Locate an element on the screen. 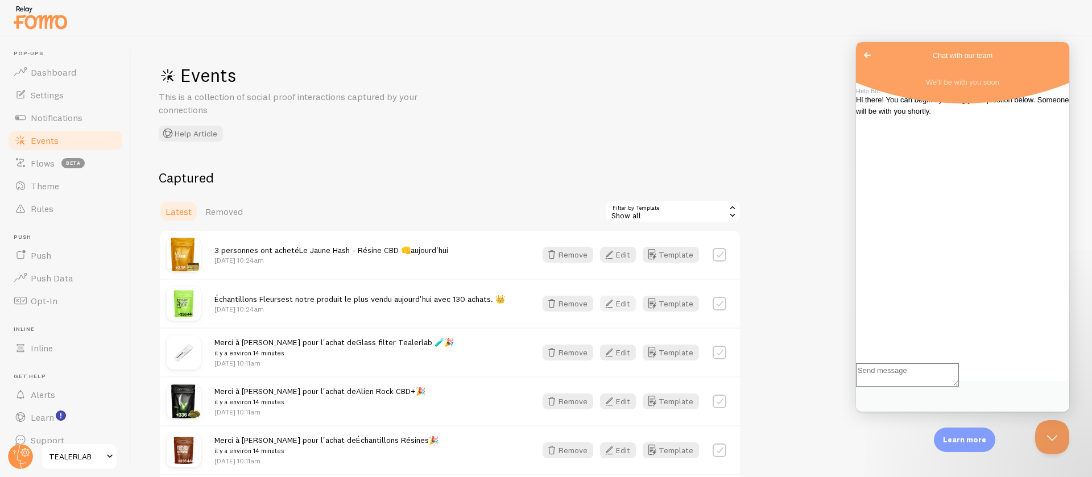 The width and height of the screenshot is (1092, 477). a: Theme is located at coordinates (65, 186).